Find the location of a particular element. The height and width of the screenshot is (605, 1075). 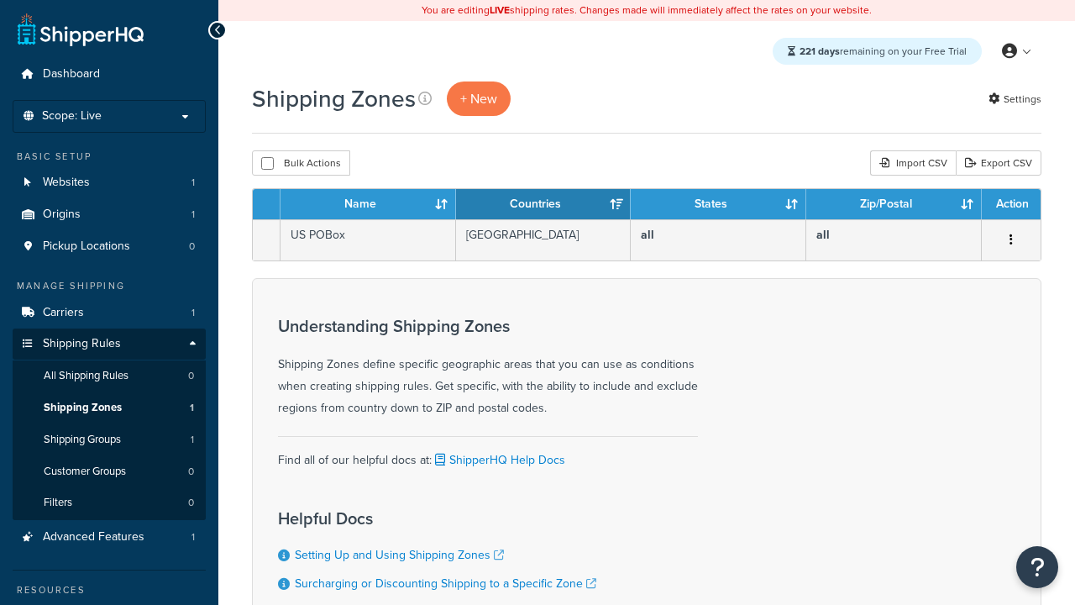

a: Carriers 1 is located at coordinates (109, 312).